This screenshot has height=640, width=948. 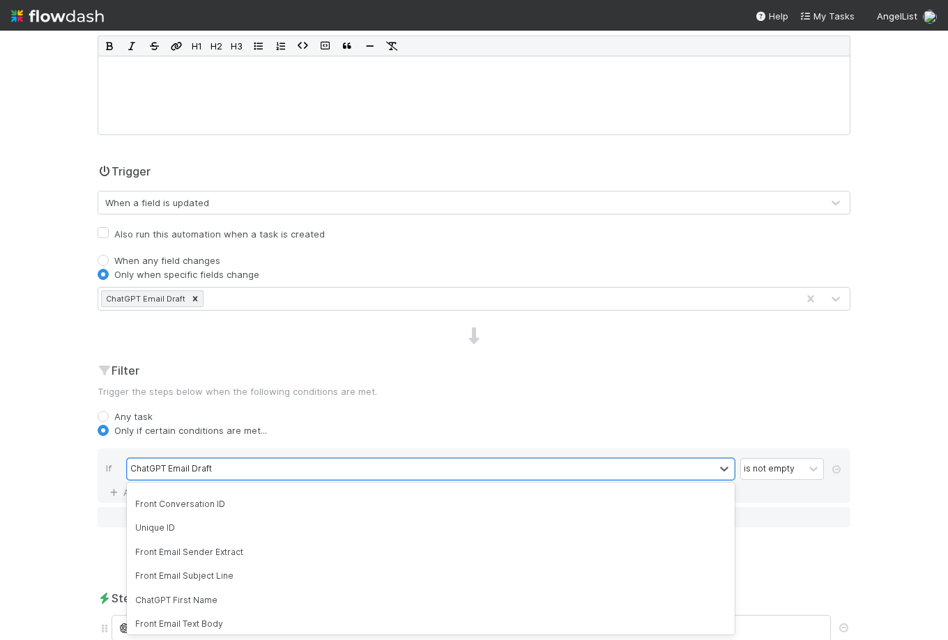 I want to click on img: logo-inverted-e16ddd16eac7371096b0.svg, so click(x=57, y=16).